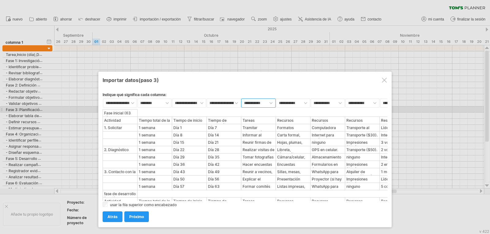 This screenshot has width=490, height=234. Describe the element at coordinates (293, 167) in the screenshot. I see `font: Encuestas impresas, plumas.` at that location.